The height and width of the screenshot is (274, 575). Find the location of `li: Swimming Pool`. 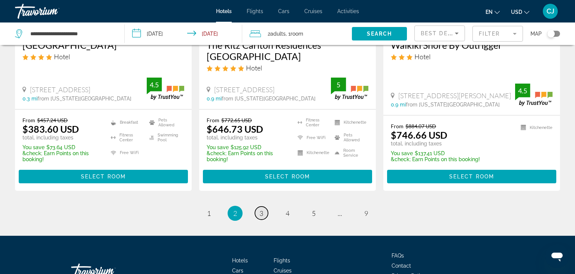

li: Swimming Pool is located at coordinates (165, 137).